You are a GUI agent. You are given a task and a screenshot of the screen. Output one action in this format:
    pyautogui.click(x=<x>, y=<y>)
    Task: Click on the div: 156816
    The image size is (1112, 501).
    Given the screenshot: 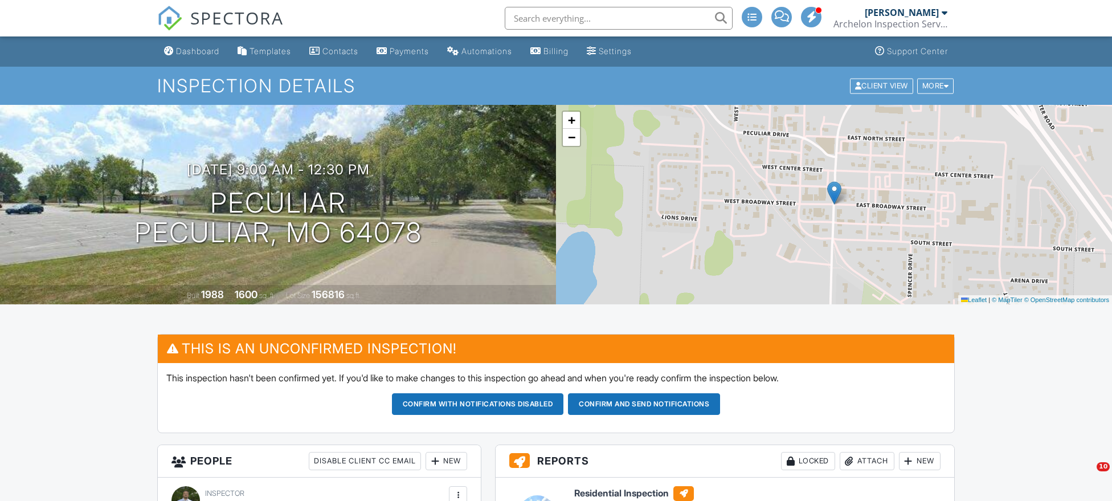 What is the action you would take?
    pyautogui.click(x=328, y=294)
    